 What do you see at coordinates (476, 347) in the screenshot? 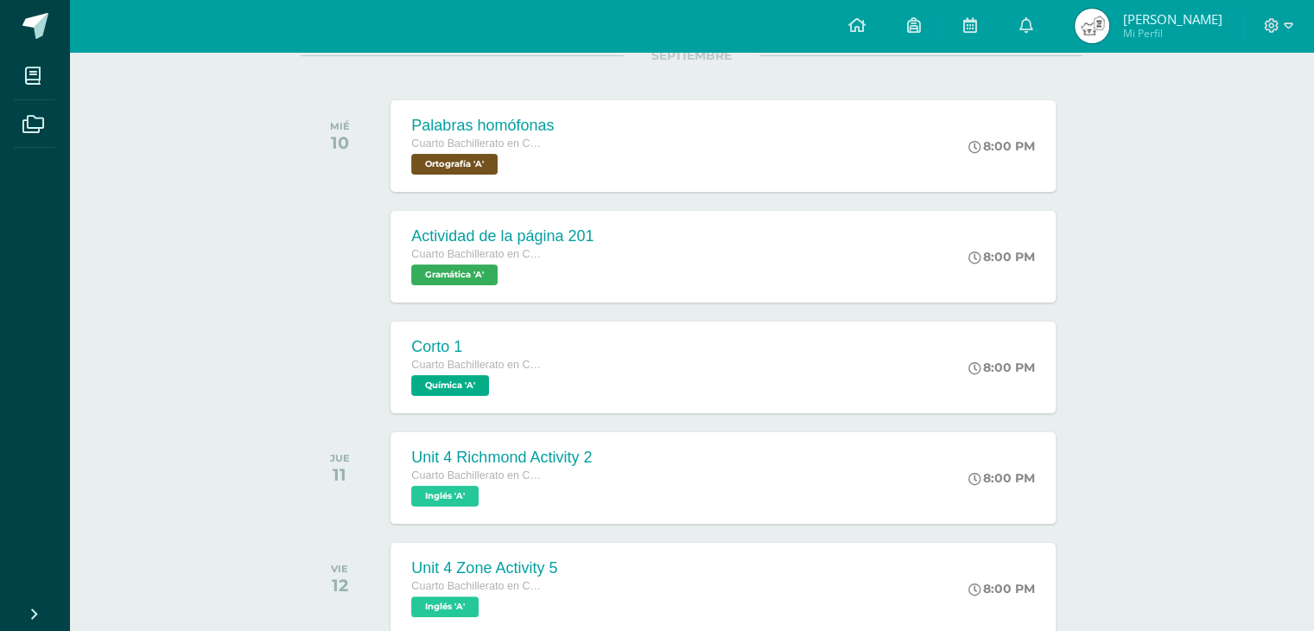
I see `div: Corto 1` at bounding box center [476, 347].